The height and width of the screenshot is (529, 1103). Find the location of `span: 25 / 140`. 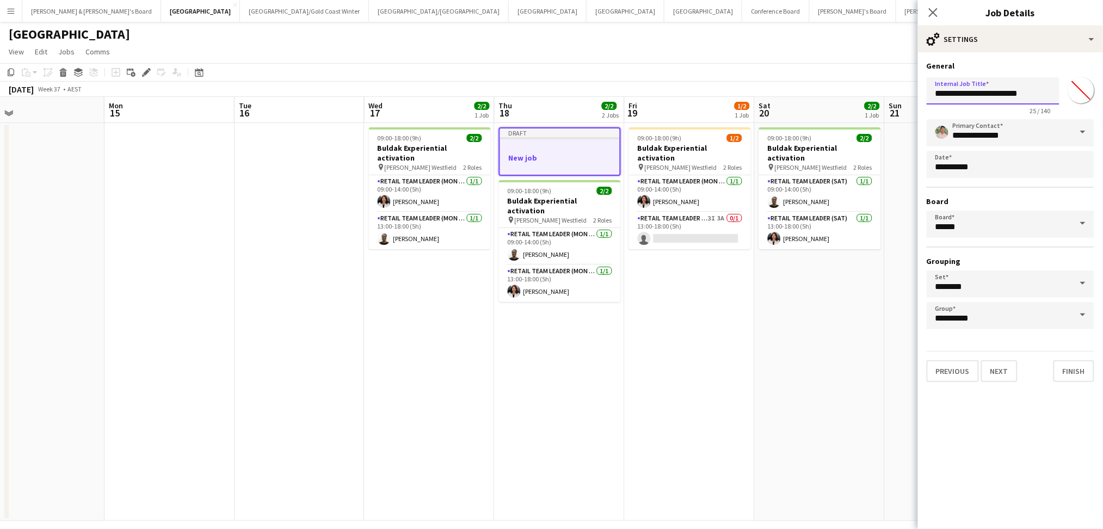

span: 25 / 140 is located at coordinates (1040, 110).